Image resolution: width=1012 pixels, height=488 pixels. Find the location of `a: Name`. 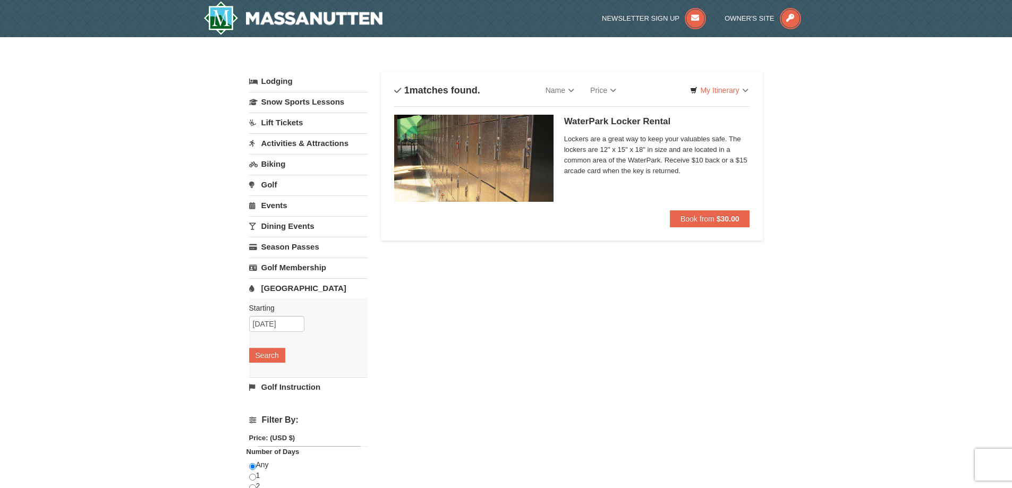

a: Name is located at coordinates (560, 90).